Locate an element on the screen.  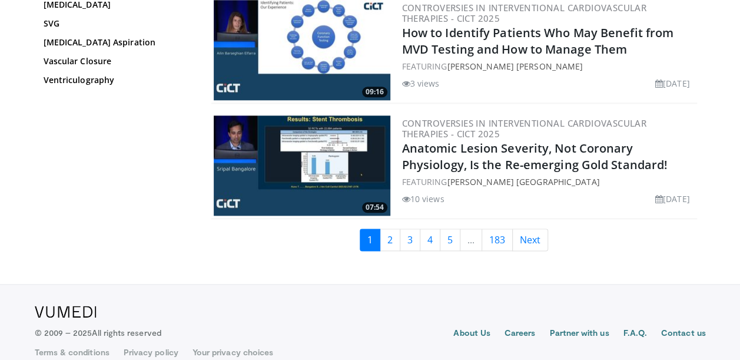
a: Ventriculography is located at coordinates (115, 80).